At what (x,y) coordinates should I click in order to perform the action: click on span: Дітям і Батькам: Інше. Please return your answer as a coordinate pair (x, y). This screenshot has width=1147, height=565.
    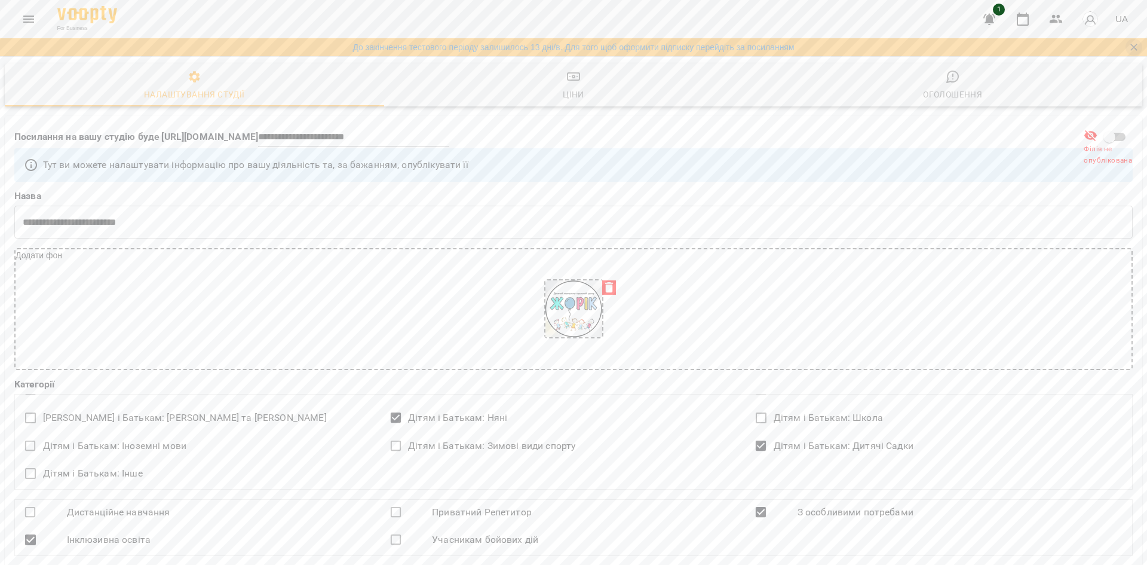
    Looking at the image, I should click on (93, 473).